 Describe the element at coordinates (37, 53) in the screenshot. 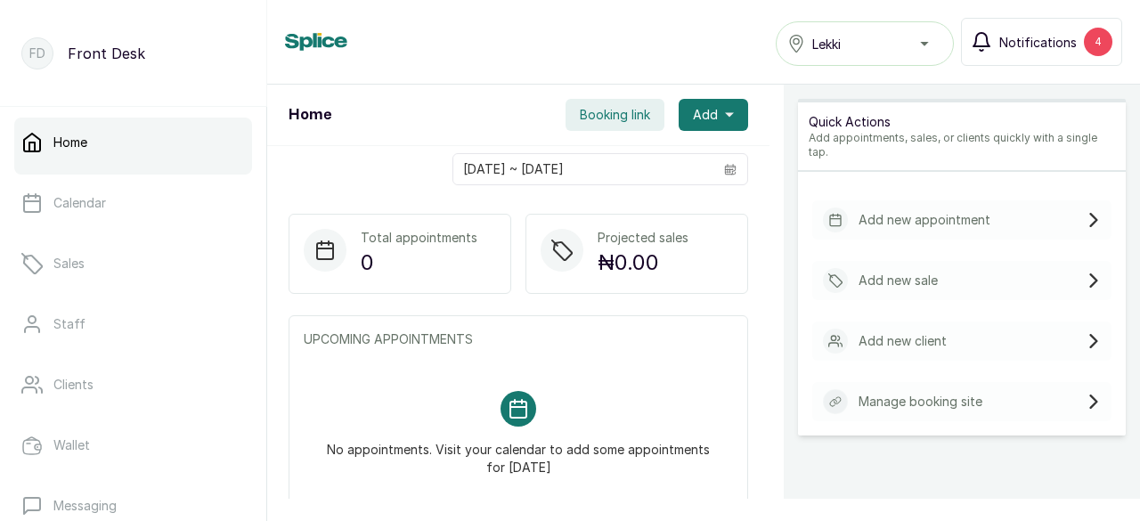

I see `p: FD` at that location.